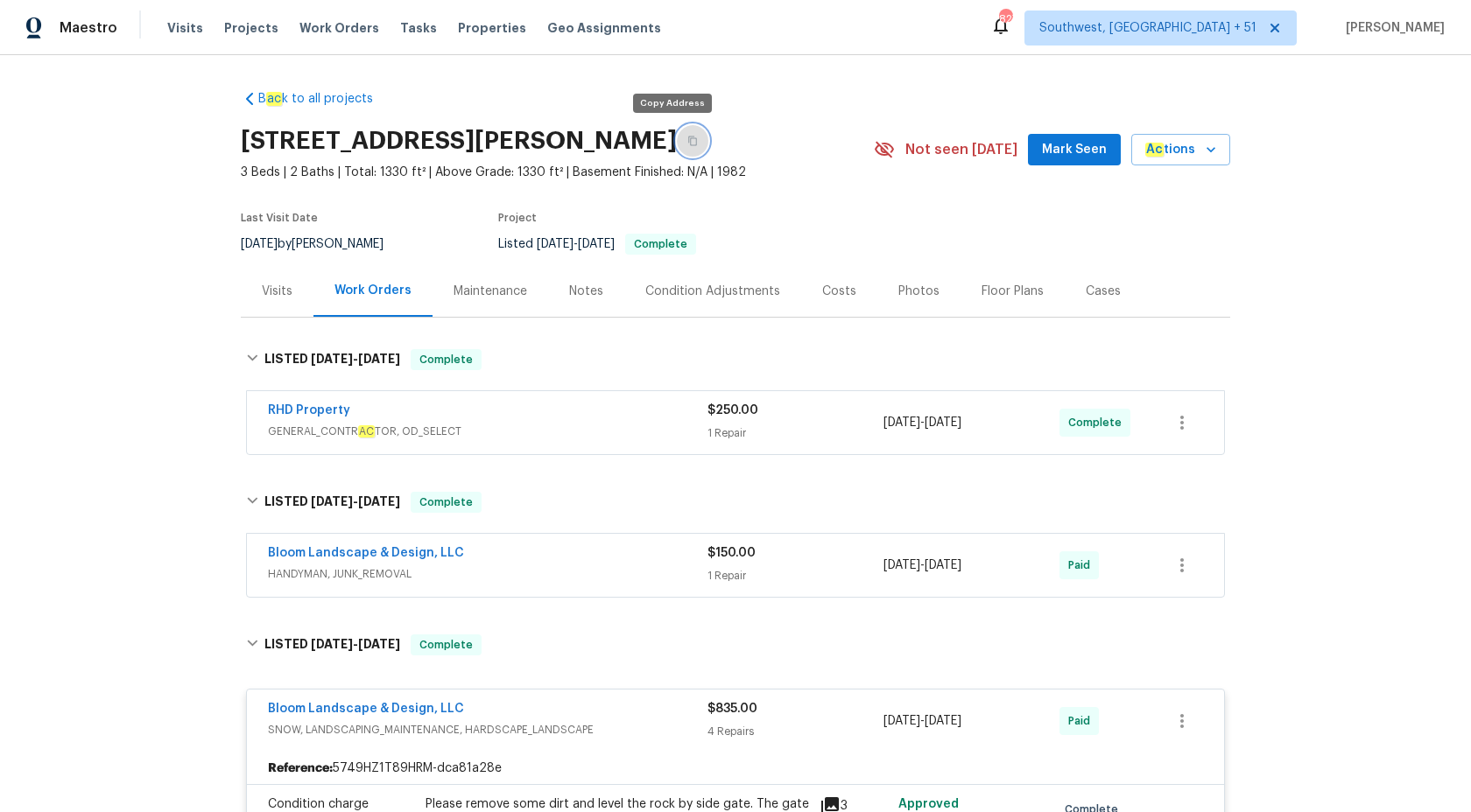 This screenshot has height=812, width=1471. Describe the element at coordinates (185, 28) in the screenshot. I see `span: Visits` at that location.